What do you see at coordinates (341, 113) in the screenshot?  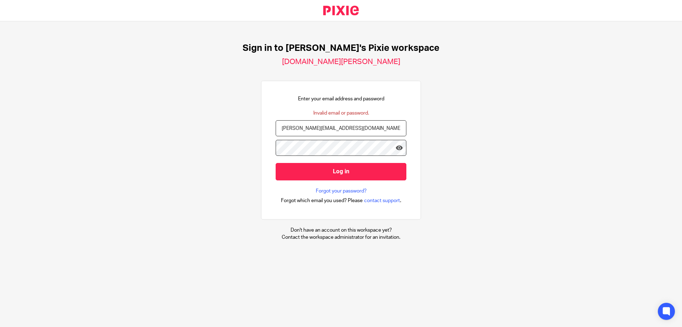 I see `div: Invalid email or password.` at bounding box center [341, 113].